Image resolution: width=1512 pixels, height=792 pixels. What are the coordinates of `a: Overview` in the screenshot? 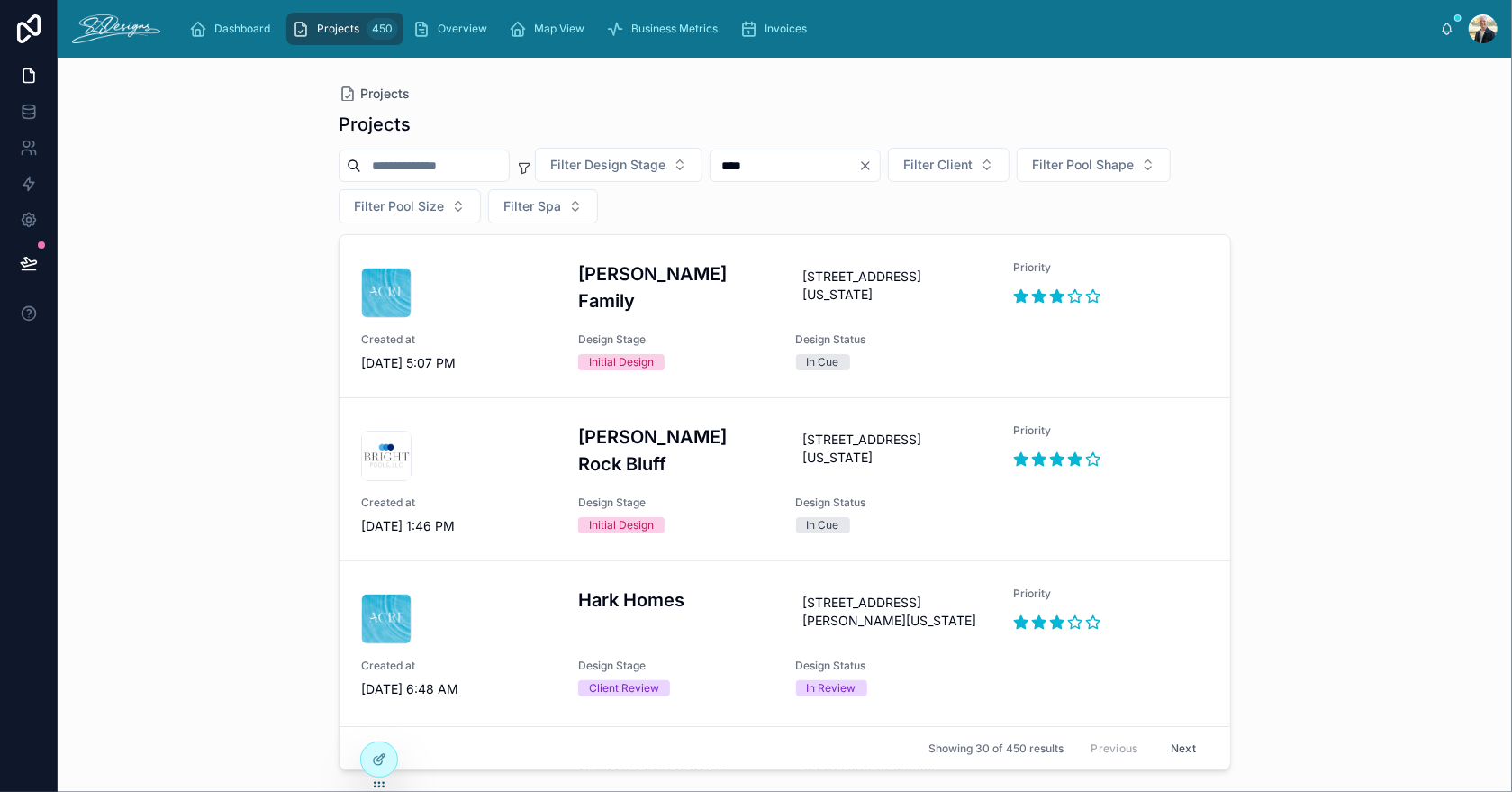 It's located at (453, 29).